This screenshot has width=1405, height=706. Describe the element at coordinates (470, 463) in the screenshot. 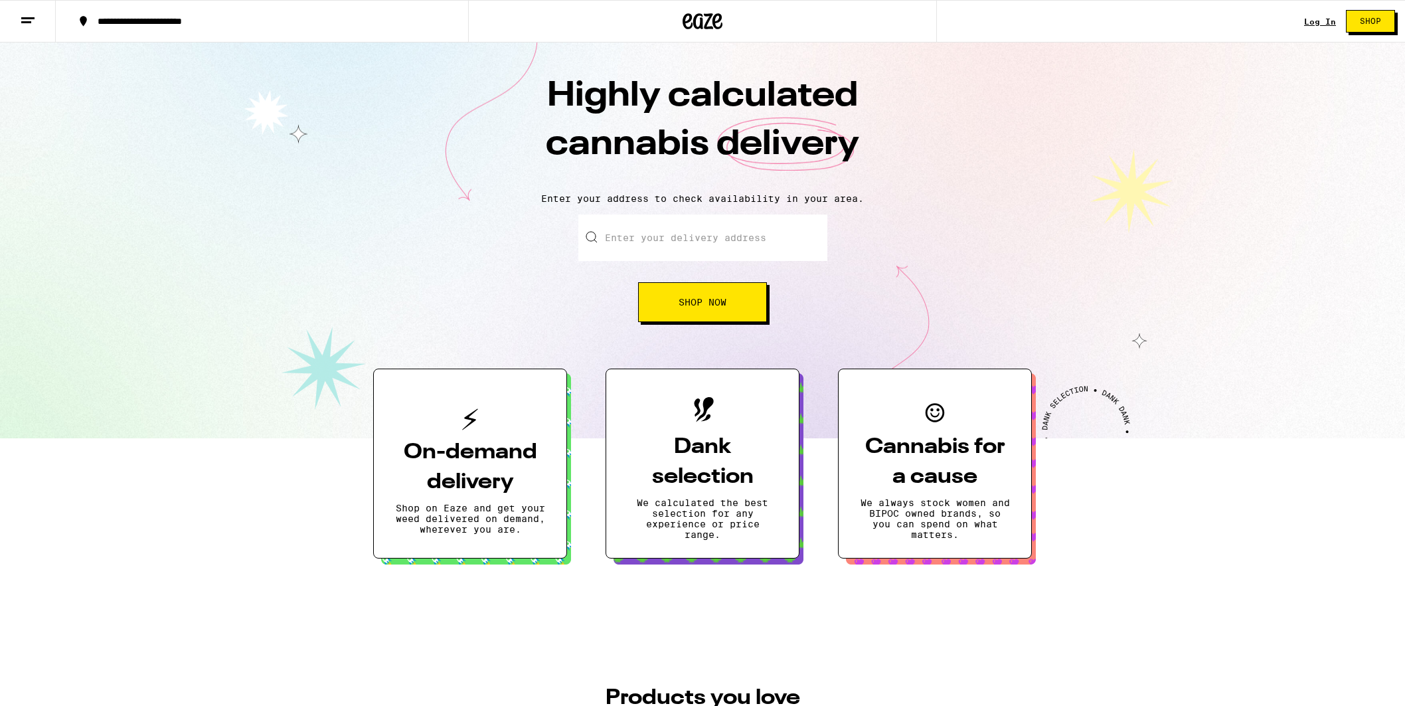

I see `button: On-demand deliveryShop on Eaze and get your weed delivered on demand, wherever you are.` at that location.